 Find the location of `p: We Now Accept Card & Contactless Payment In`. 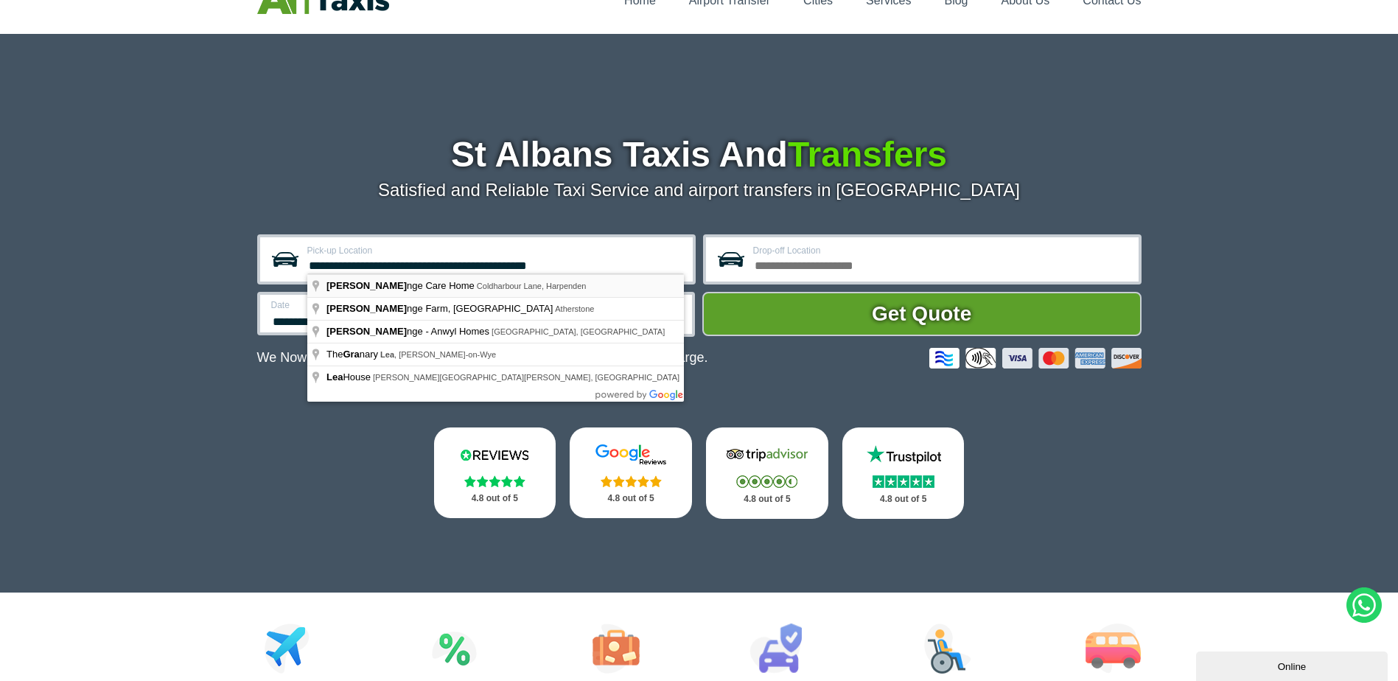

p: We Now Accept Card & Contactless Payment In is located at coordinates (483, 357).